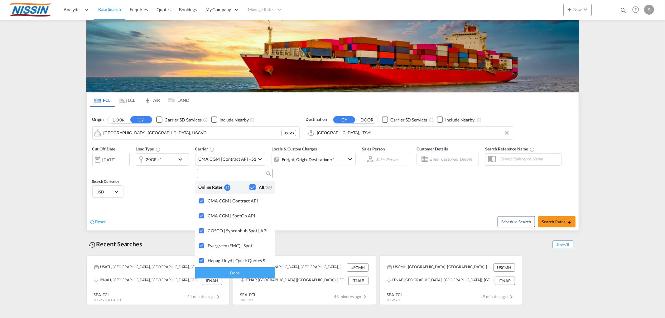  I want to click on div: All, so click(265, 188).